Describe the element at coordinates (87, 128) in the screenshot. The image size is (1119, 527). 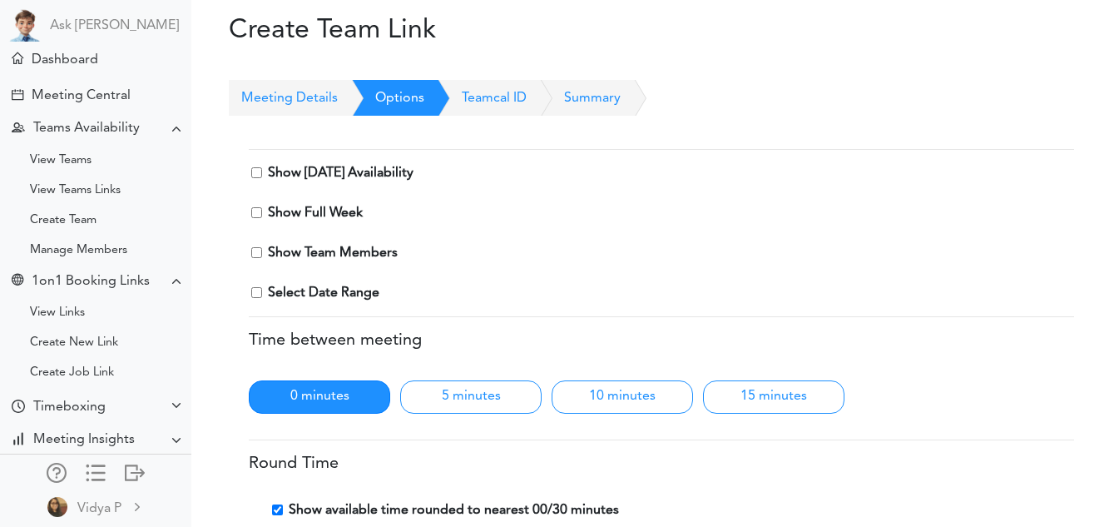
I see `div: Teams Availability` at that location.